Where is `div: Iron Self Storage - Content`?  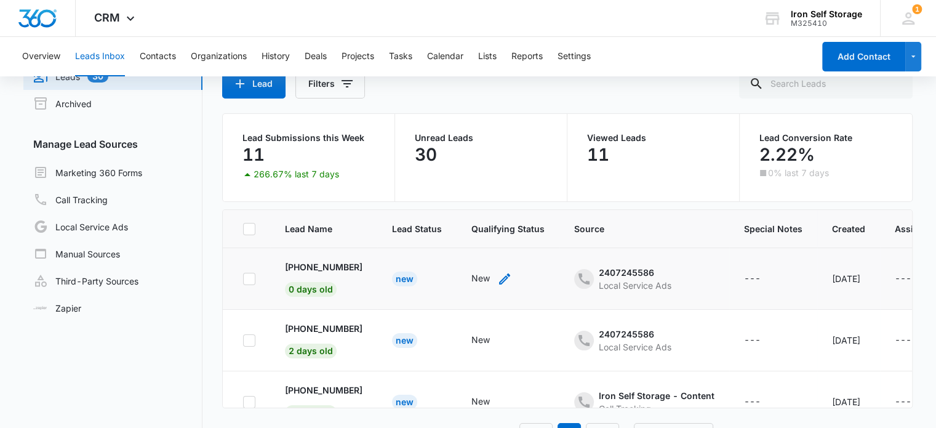 div: Iron Self Storage - Content is located at coordinates (657, 395).